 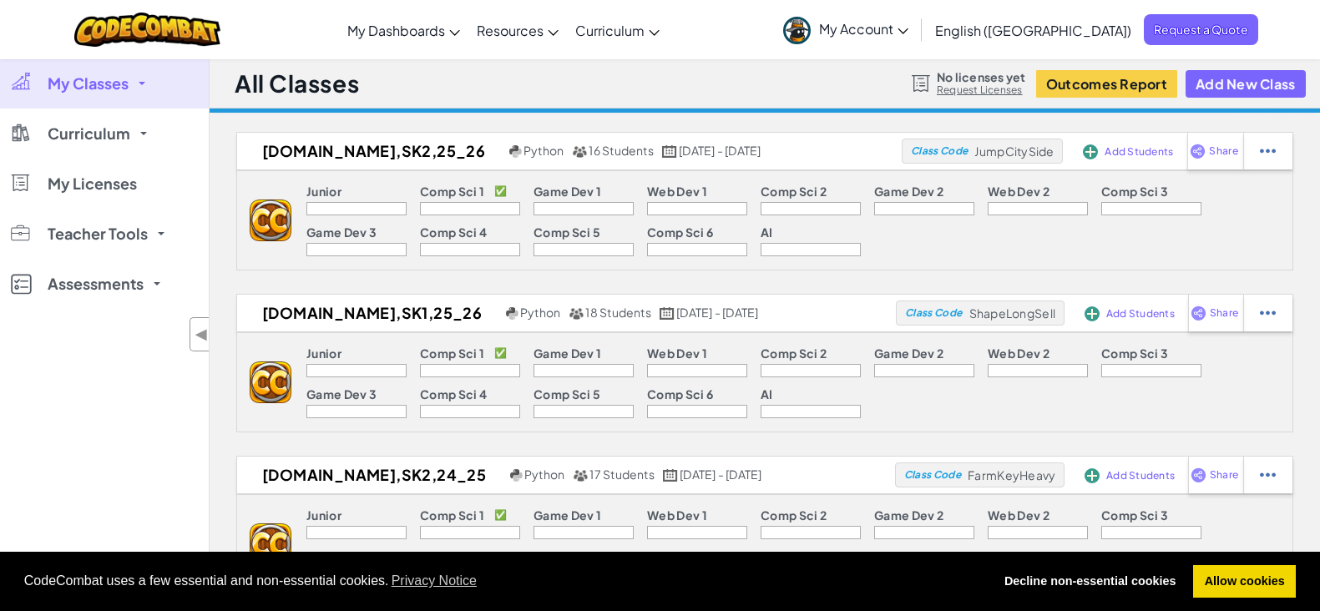 I want to click on span: 17 Students, so click(x=622, y=474).